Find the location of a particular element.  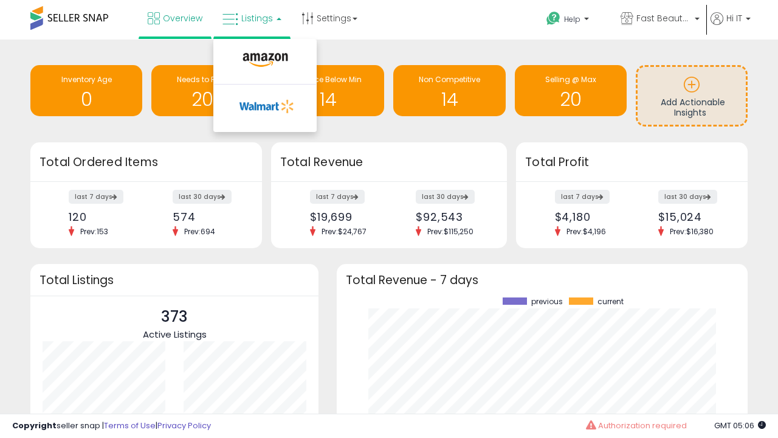

h3: Total Revenue is located at coordinates (389, 162).